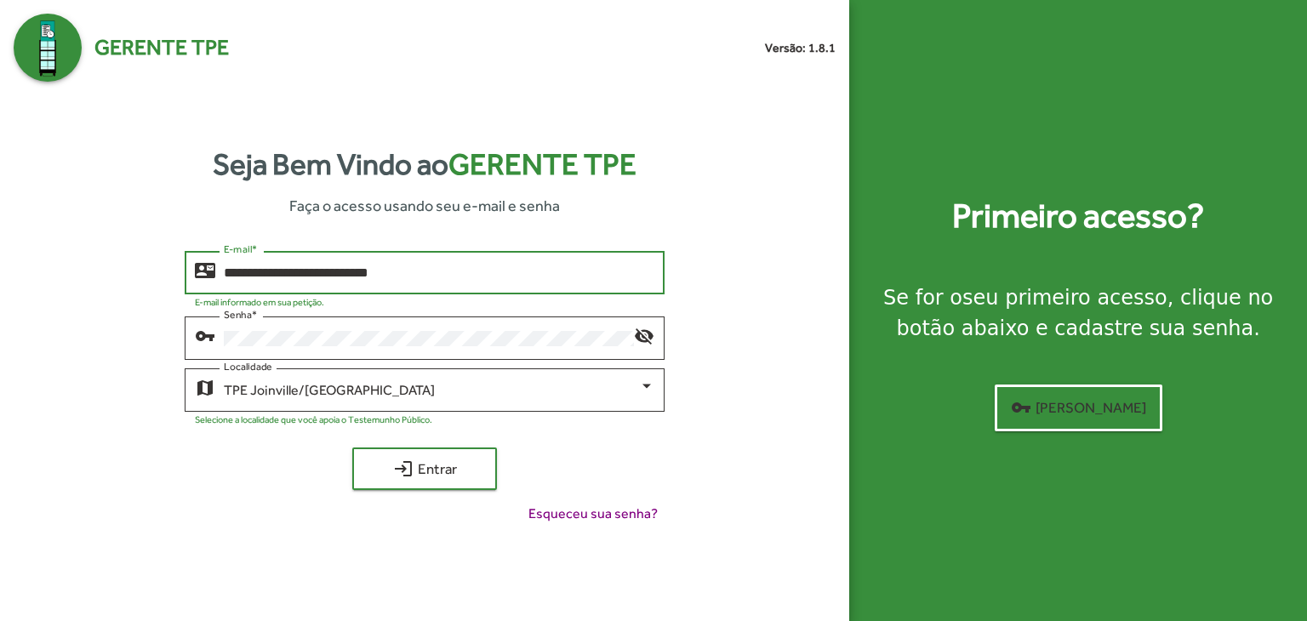 This screenshot has height=621, width=1307. I want to click on strong: Seja Bem Vindo ao, so click(425, 164).